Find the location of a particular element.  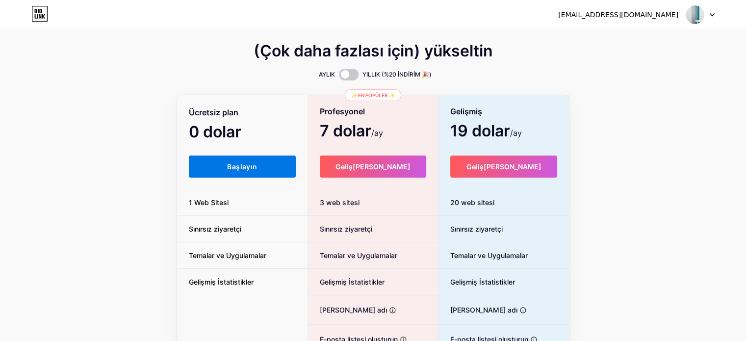

button: Başlayın is located at coordinates (242, 166).